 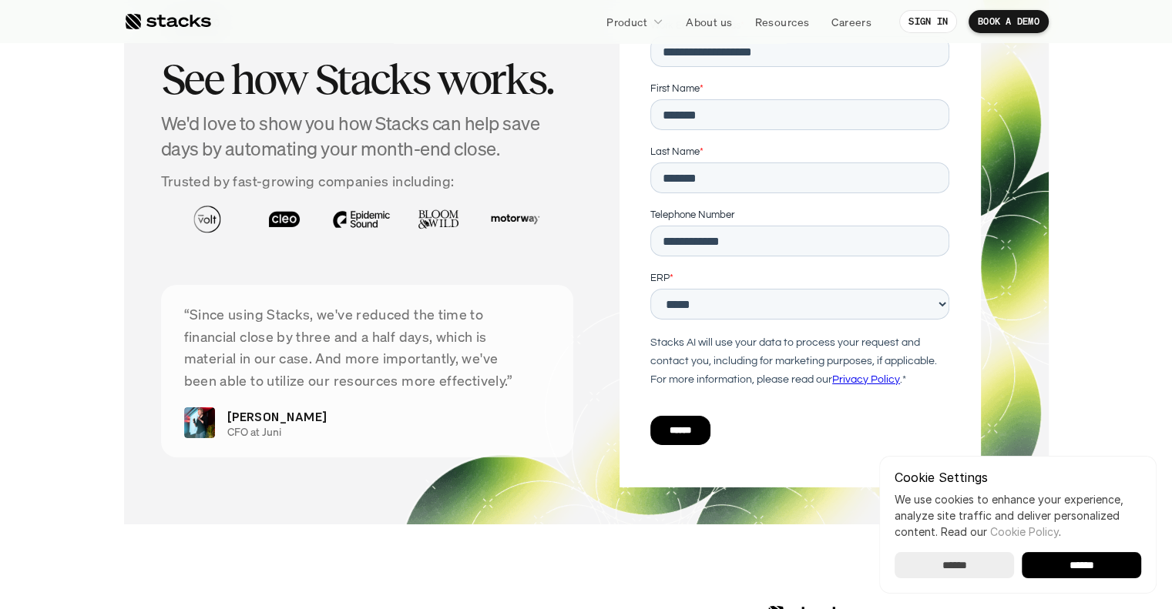 I want to click on p: Trusted by fast-growing companies including:, so click(x=367, y=181).